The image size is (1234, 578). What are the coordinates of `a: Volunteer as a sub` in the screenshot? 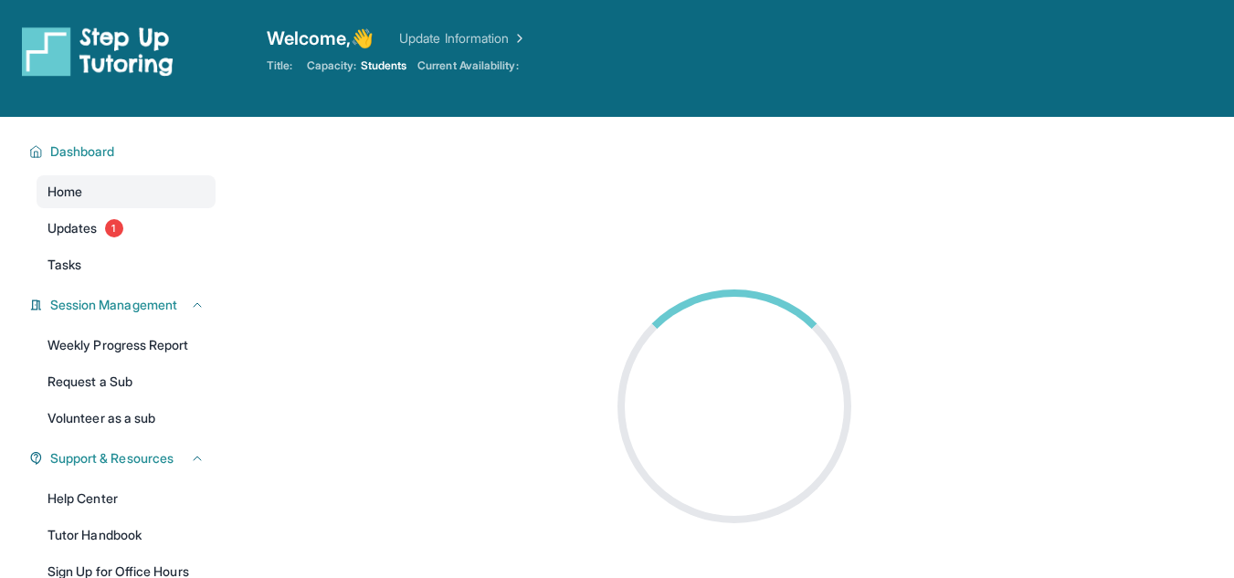 It's located at (126, 418).